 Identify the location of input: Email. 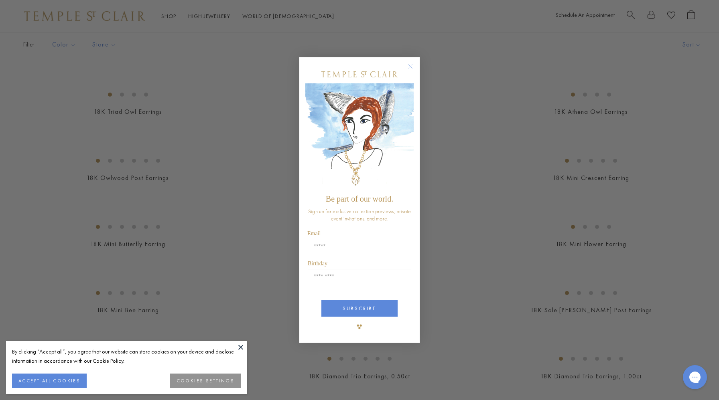
(359, 247).